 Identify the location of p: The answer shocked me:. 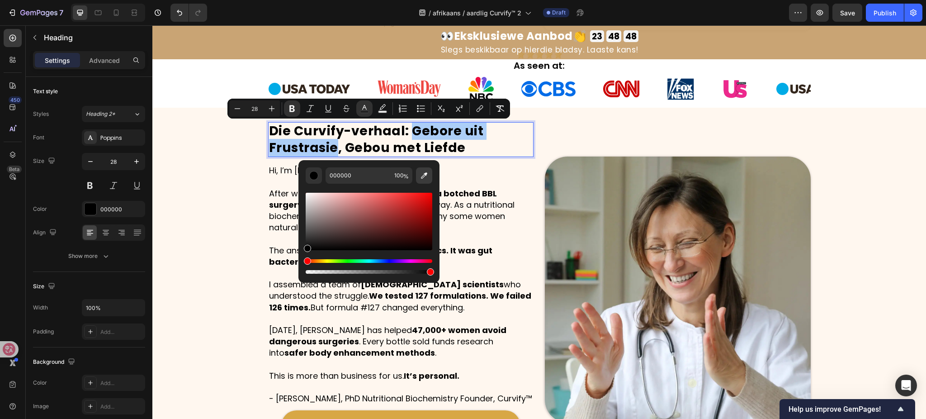
(249, 231).